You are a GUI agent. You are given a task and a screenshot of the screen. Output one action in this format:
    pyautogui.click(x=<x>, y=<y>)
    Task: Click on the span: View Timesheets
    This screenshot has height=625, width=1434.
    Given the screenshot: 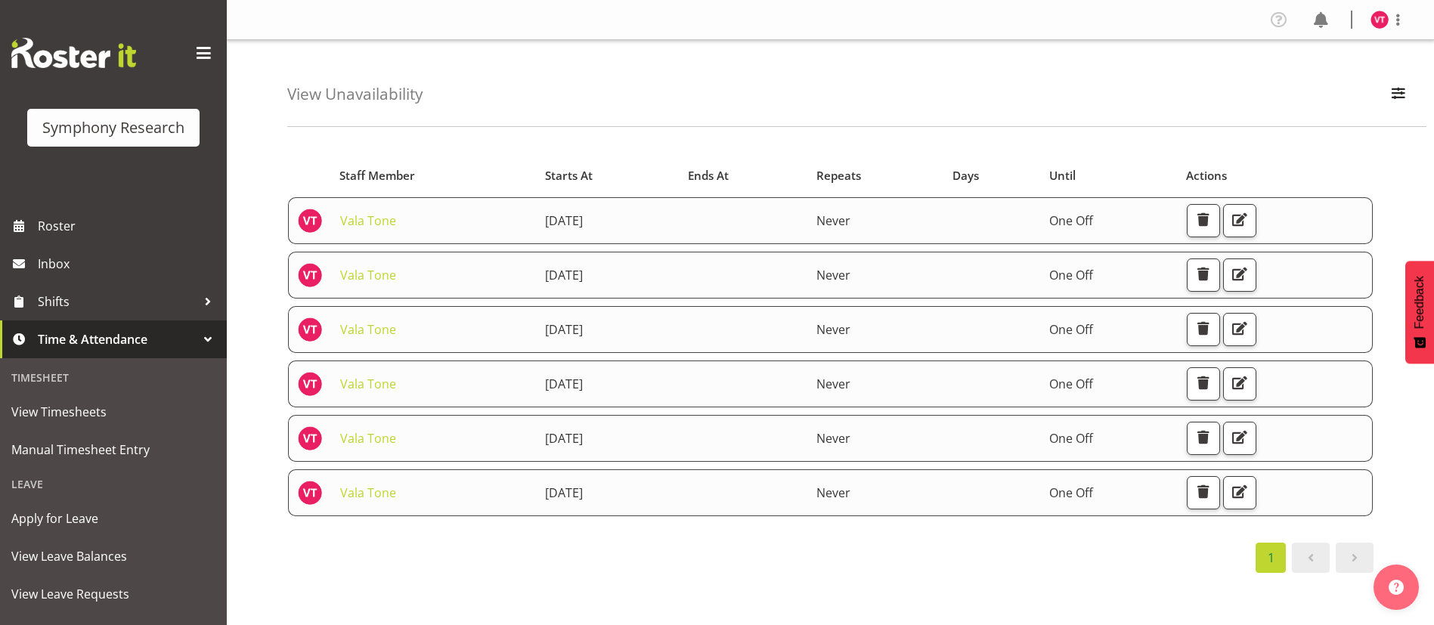 What is the action you would take?
    pyautogui.click(x=113, y=412)
    